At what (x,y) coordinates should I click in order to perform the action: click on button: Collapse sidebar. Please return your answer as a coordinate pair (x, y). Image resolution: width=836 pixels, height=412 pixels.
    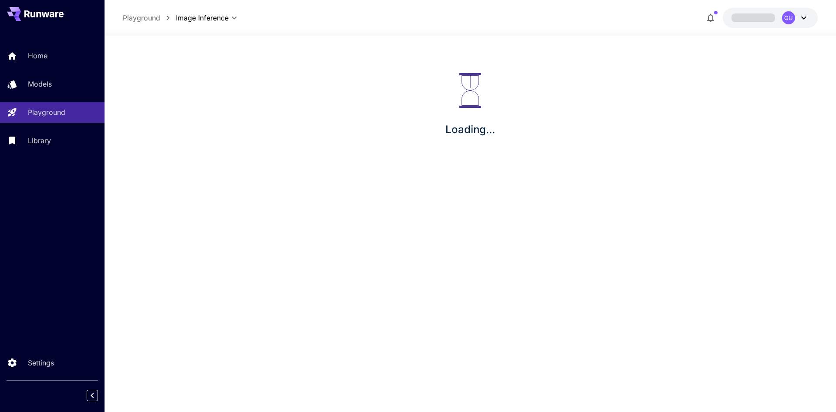
    Looking at the image, I should click on (92, 396).